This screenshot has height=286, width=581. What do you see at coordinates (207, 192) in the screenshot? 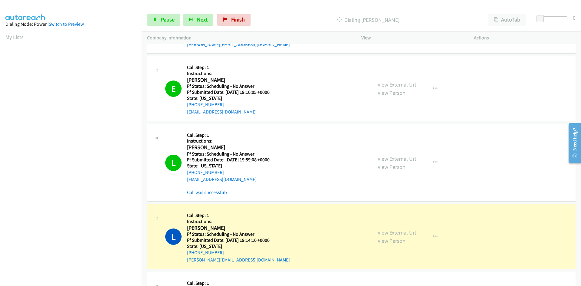
I see `a: Call was successful?` at bounding box center [207, 192].